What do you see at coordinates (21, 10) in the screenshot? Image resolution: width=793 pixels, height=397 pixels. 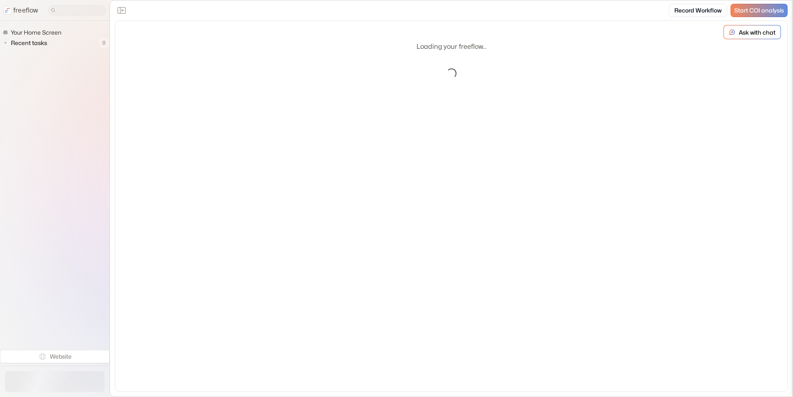 I see `a: freeflow` at bounding box center [21, 10].